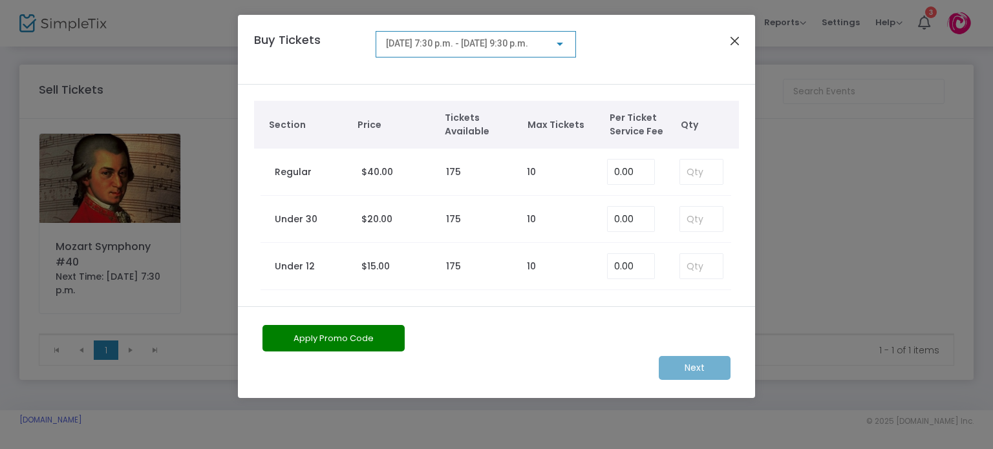  What do you see at coordinates (394, 125) in the screenshot?
I see `span: Price` at bounding box center [394, 125].